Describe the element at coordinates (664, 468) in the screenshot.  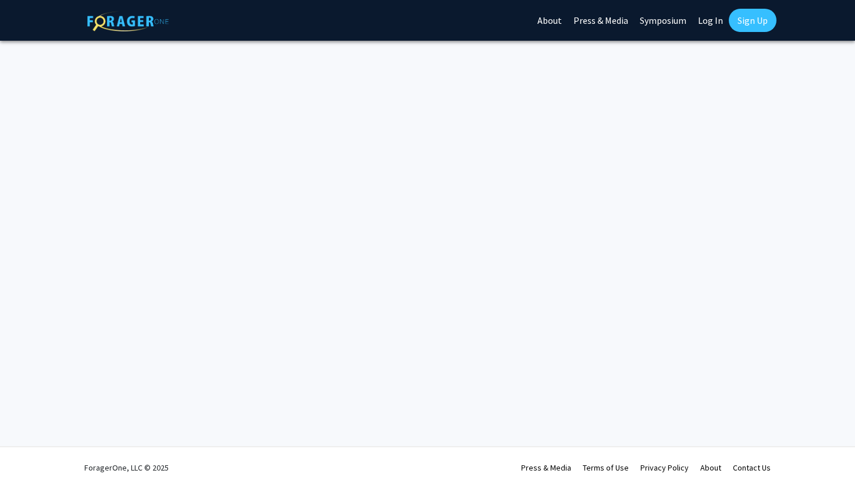
I see `a: Privacy Policy` at that location.